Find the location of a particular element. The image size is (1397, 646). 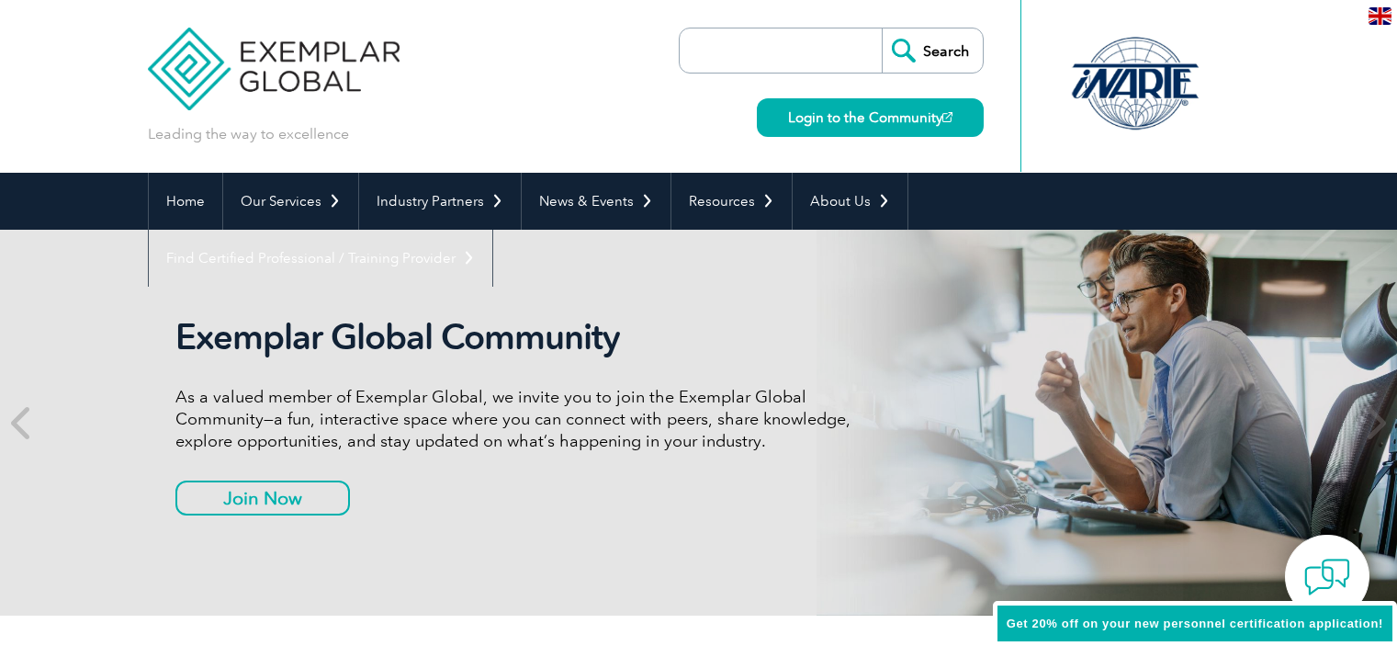

h2: Exemplar Global Community is located at coordinates (520, 337).